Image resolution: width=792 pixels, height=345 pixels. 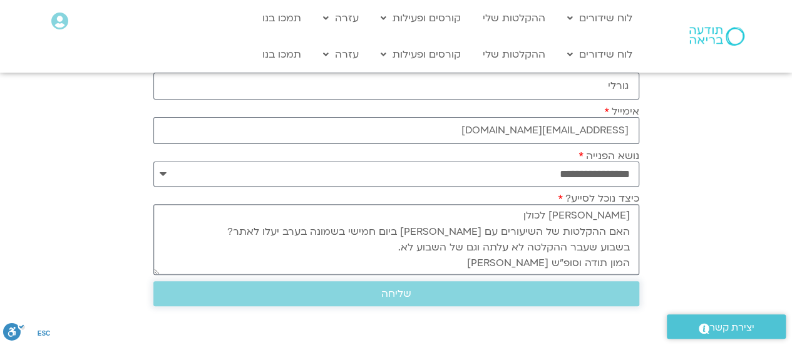 What do you see at coordinates (732, 328) in the screenshot?
I see `span: יצירת קשר` at bounding box center [732, 328].